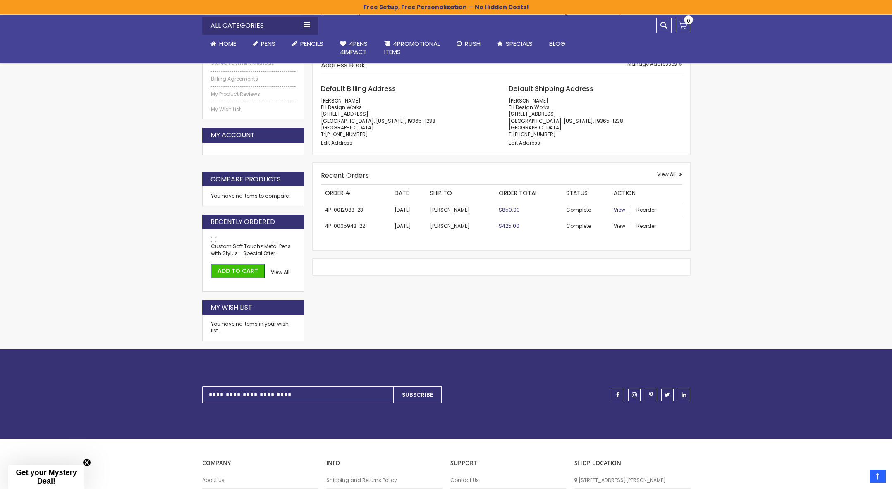 Image resolution: width=892 pixels, height=489 pixels. Describe the element at coordinates (509, 210) in the screenshot. I see `span: $850.00` at that location.